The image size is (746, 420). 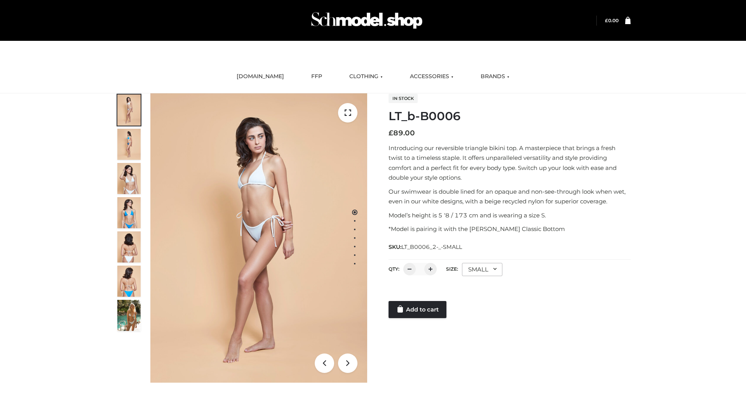 What do you see at coordinates (367, 20) in the screenshot?
I see `img: Schmodel Admin 964` at bounding box center [367, 20].